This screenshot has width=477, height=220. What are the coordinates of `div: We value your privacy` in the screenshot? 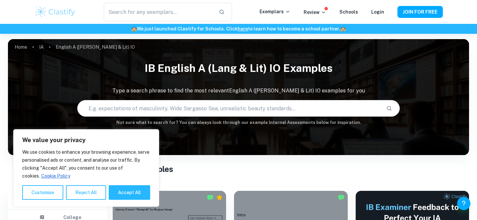 It's located at (86, 168).